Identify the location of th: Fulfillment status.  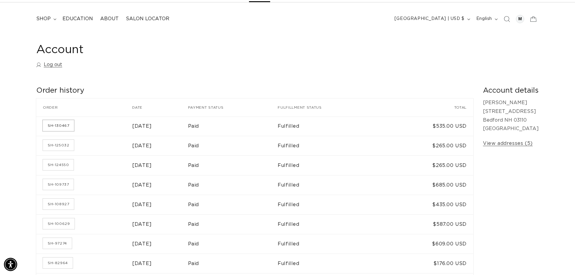
(332, 108).